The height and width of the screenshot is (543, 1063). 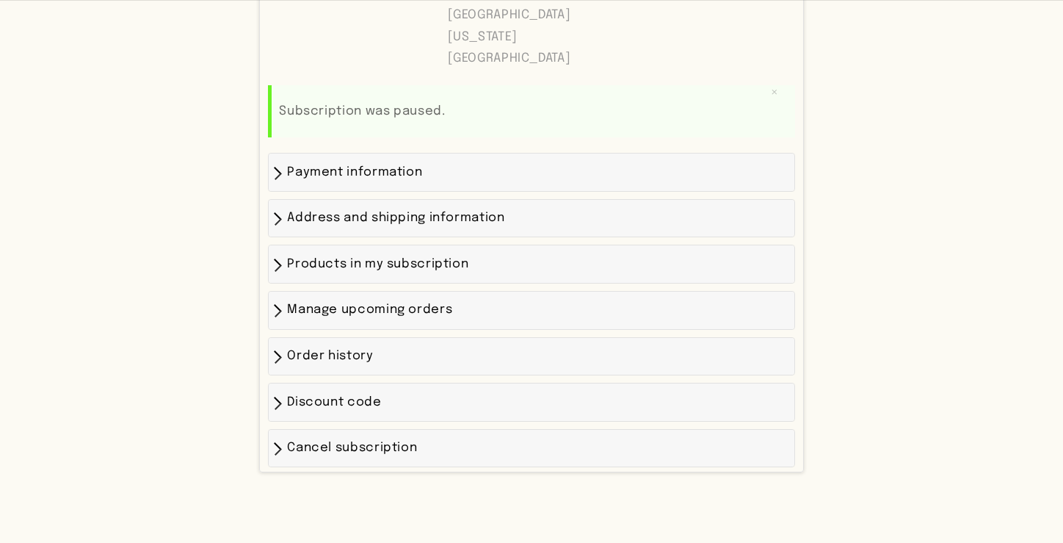 I want to click on div: Manage upcoming orders, so click(x=532, y=310).